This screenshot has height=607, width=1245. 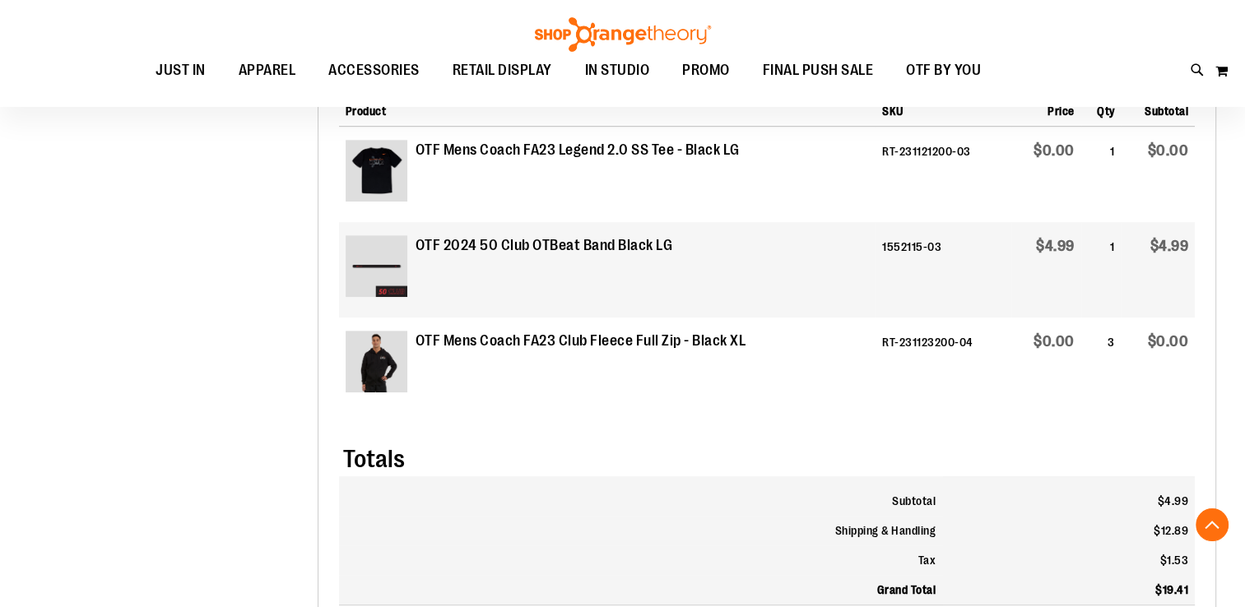 What do you see at coordinates (1101, 108) in the screenshot?
I see `th: Qty` at bounding box center [1101, 108].